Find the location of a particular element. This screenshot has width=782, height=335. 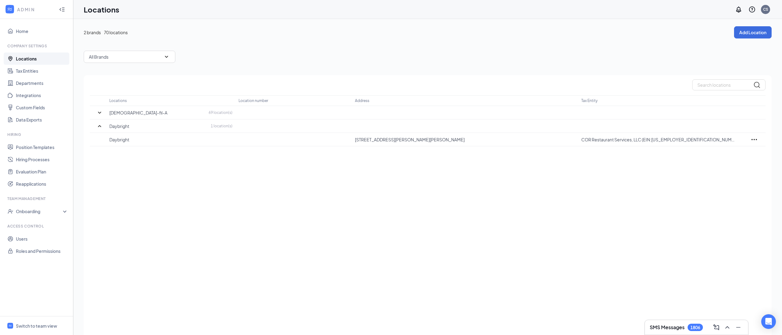

a: Locations is located at coordinates (42, 59).